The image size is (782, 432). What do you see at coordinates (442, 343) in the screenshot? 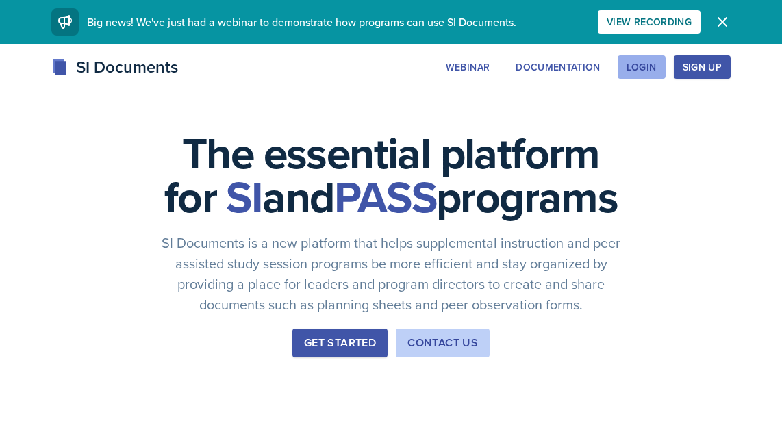
I see `div: Contact Us` at bounding box center [442, 343].